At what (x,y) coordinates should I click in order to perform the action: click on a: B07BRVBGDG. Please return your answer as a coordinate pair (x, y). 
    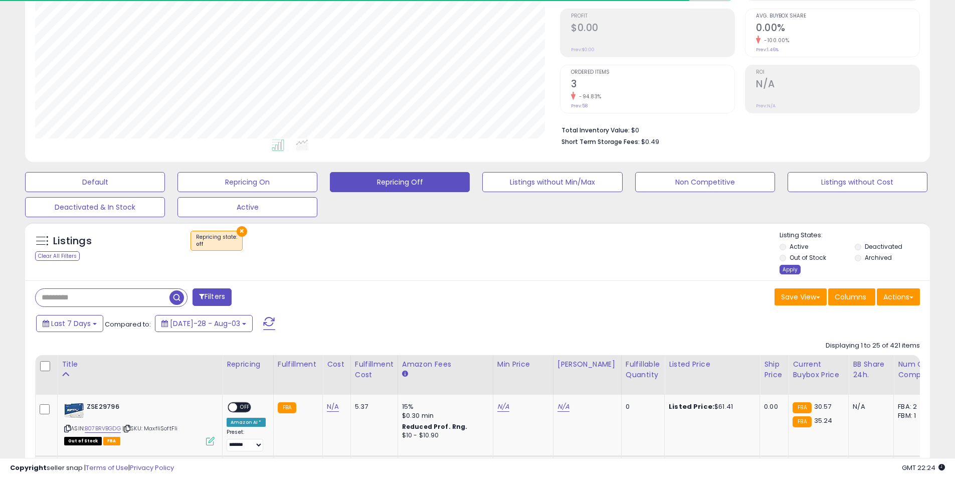
    Looking at the image, I should click on (103, 428).